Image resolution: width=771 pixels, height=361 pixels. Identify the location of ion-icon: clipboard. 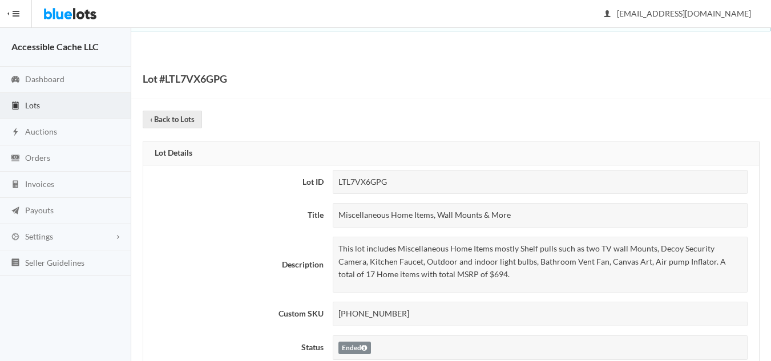
(15, 106).